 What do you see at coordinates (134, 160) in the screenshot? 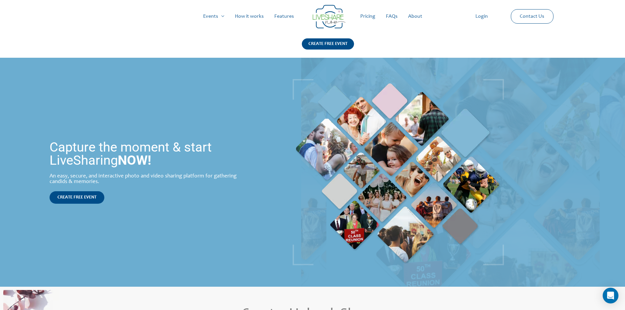
I see `strong: NOW!` at bounding box center [134, 160].